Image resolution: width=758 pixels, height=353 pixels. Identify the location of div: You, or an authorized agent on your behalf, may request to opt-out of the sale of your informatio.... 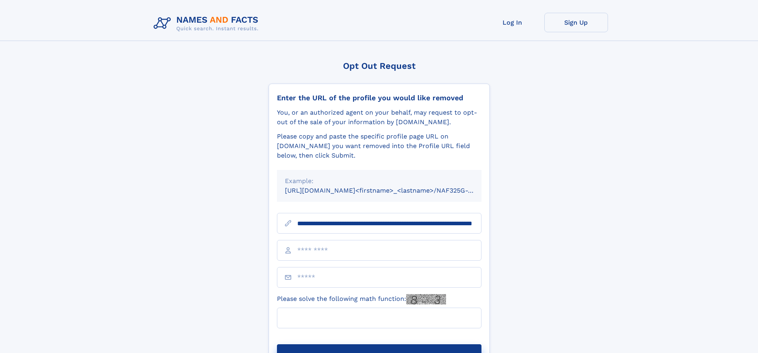
(379, 117).